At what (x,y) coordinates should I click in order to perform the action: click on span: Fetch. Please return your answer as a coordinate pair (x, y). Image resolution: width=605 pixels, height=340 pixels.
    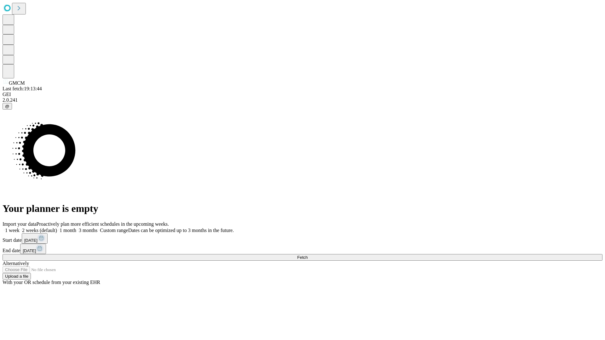
    Looking at the image, I should click on (302, 257).